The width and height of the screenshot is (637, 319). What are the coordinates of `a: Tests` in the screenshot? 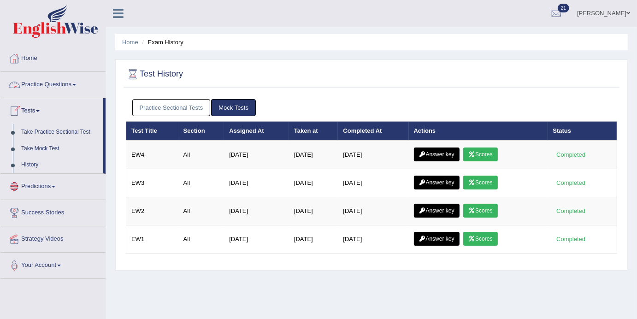 It's located at (52, 110).